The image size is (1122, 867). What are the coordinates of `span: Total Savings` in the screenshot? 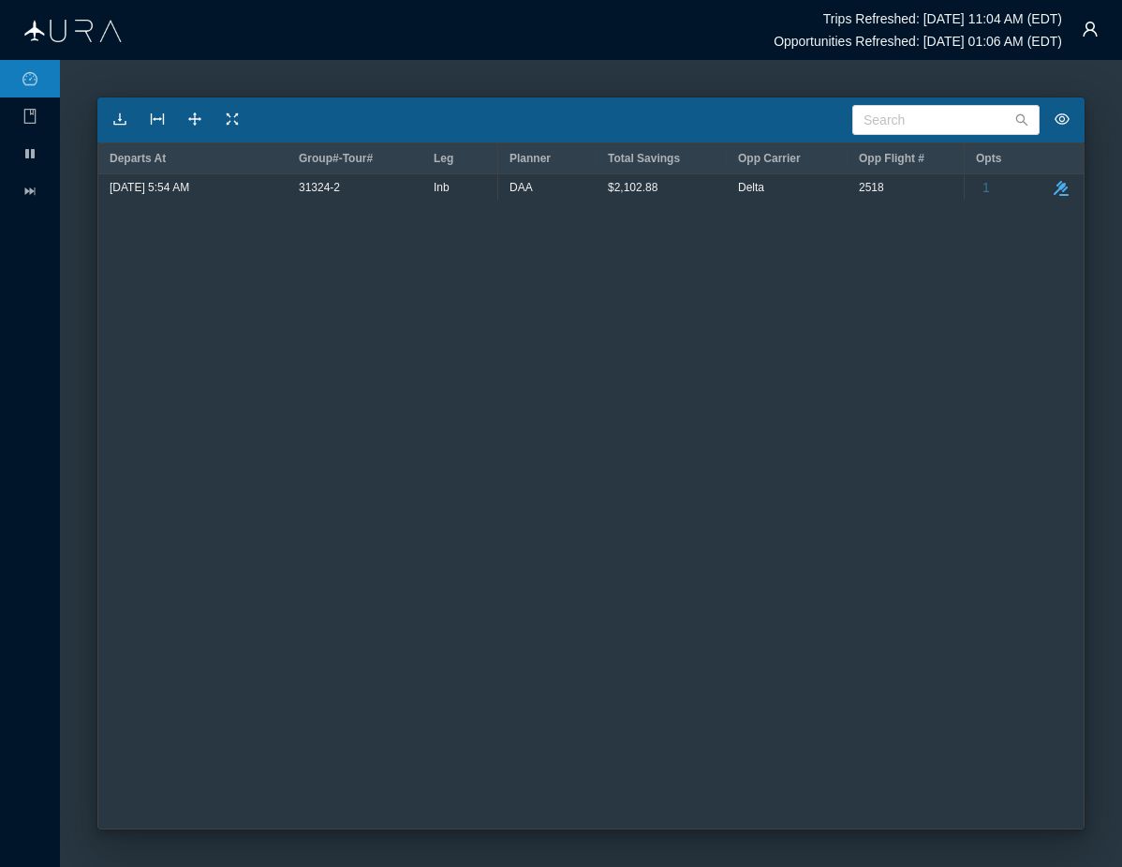 It's located at (644, 158).